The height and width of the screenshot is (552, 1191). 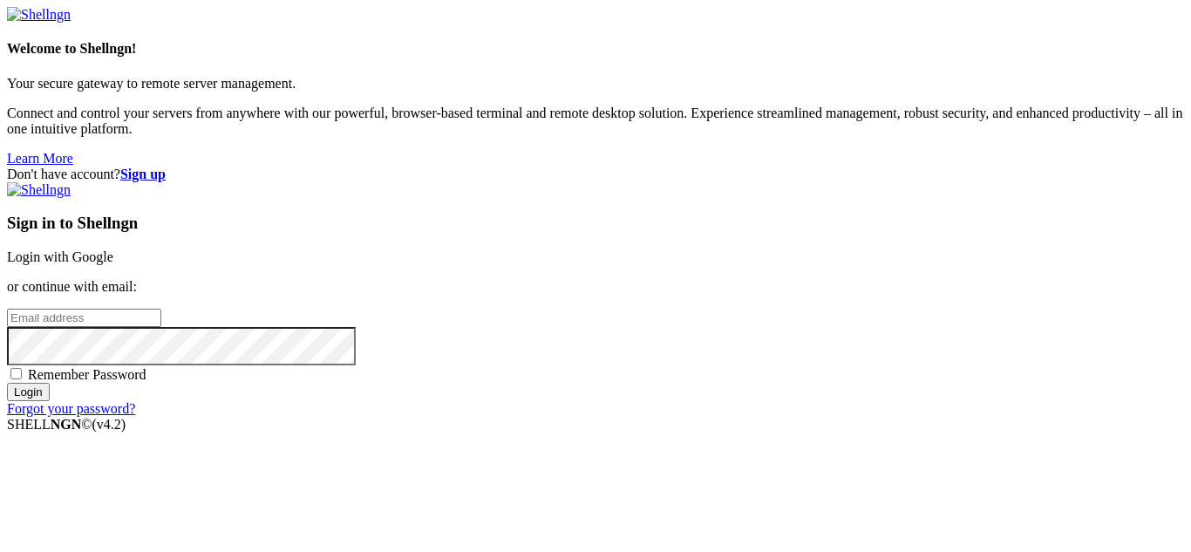 What do you see at coordinates (40, 158) in the screenshot?
I see `a: Learn More` at bounding box center [40, 158].